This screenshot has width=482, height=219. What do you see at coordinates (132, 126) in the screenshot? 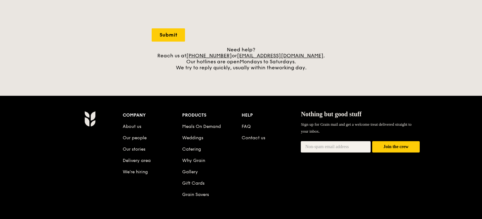
I see `a: About us` at bounding box center [132, 126].